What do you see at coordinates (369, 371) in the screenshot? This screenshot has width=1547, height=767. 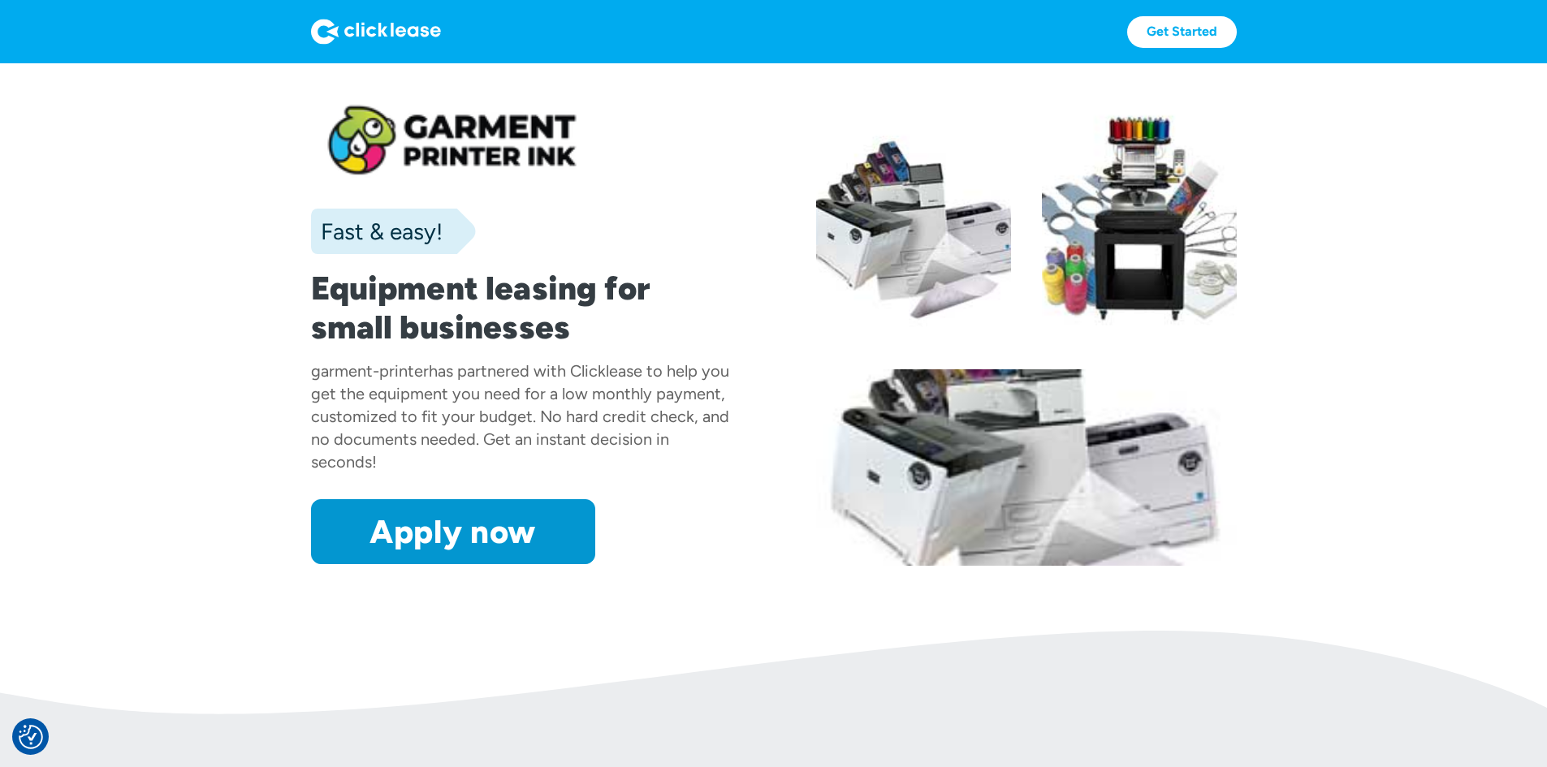 I see `div: garment-printer` at bounding box center [369, 371].